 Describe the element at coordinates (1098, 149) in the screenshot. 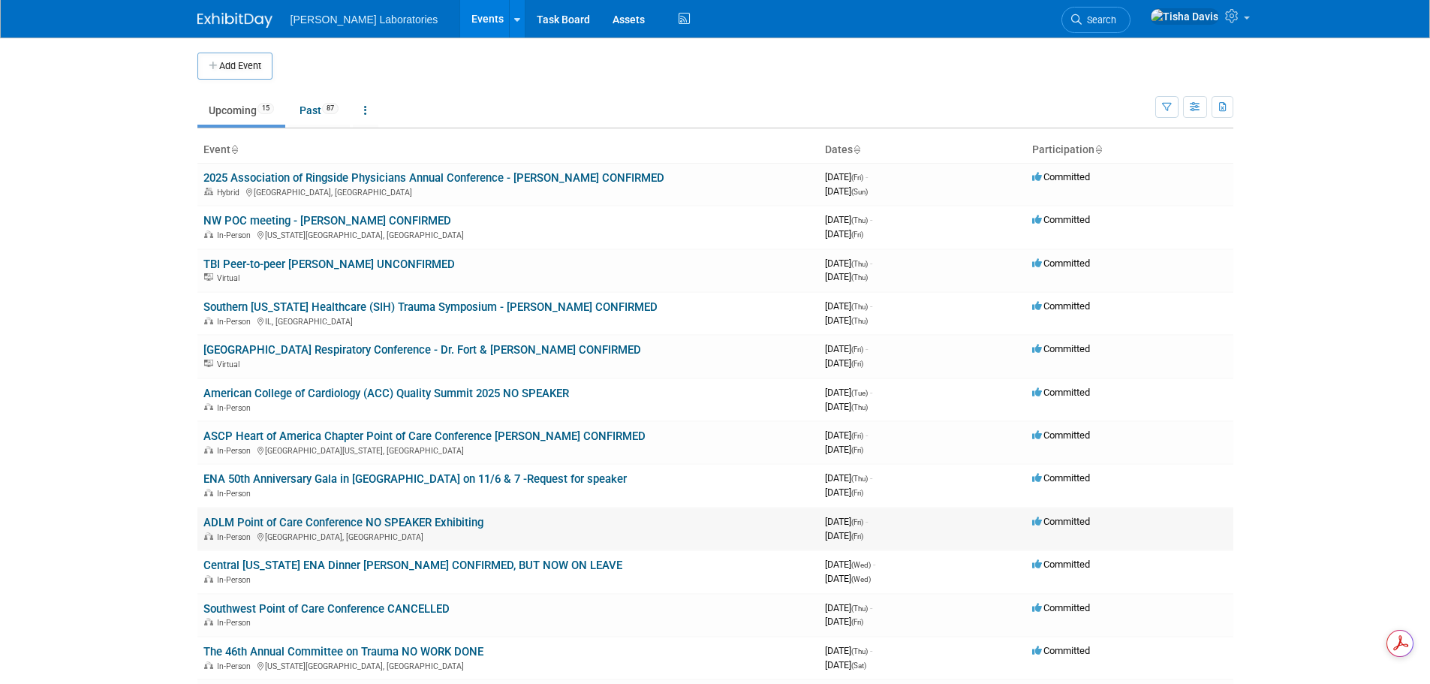

I see `a: Sort by Participation Type` at that location.